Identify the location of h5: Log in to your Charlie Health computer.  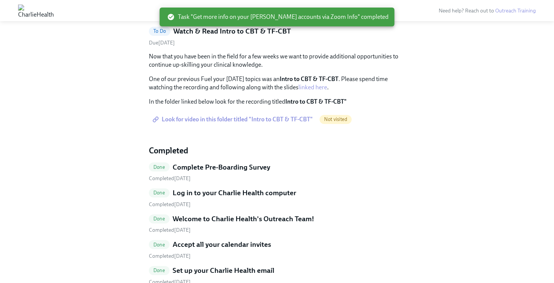
(235, 193).